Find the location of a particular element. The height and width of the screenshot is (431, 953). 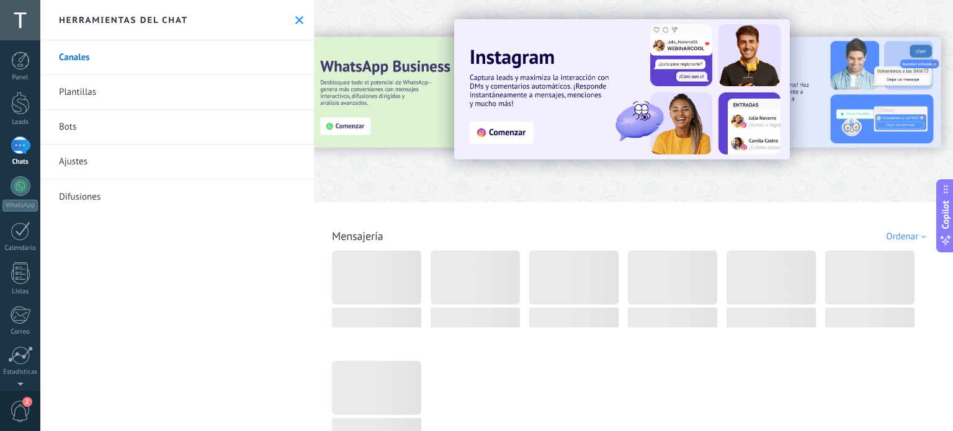

h2: Herramientas del chat is located at coordinates (124, 20).